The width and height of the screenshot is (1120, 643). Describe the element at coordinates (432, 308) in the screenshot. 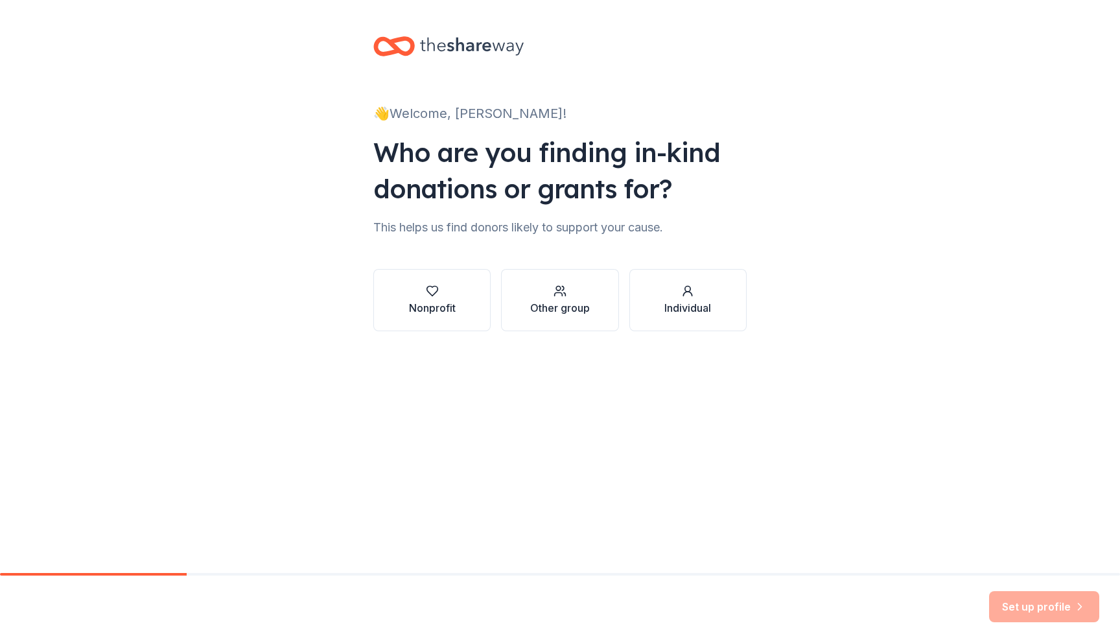

I see `div: Nonprofit` at that location.